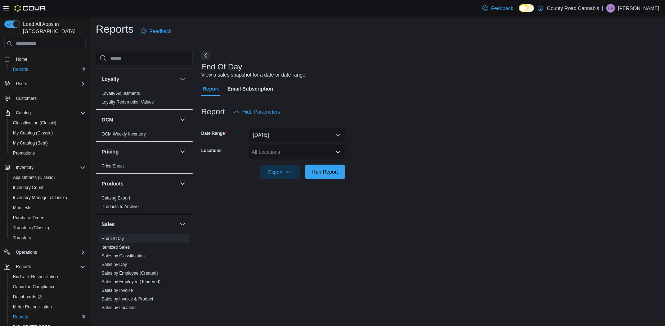 The width and height of the screenshot is (665, 326). What do you see at coordinates (214, 133) in the screenshot?
I see `label: Date Range` at bounding box center [214, 133].